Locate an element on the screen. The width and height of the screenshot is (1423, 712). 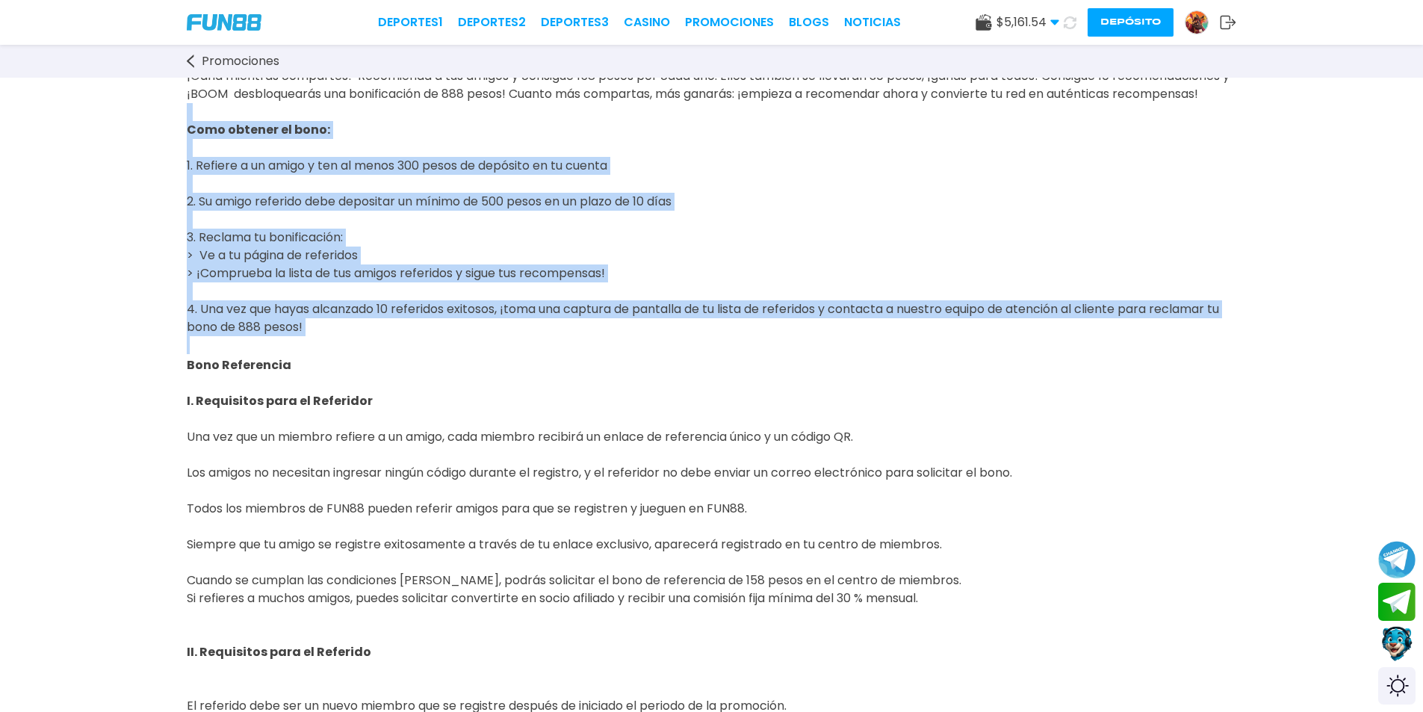
button: Contact customer service is located at coordinates (1396, 644).